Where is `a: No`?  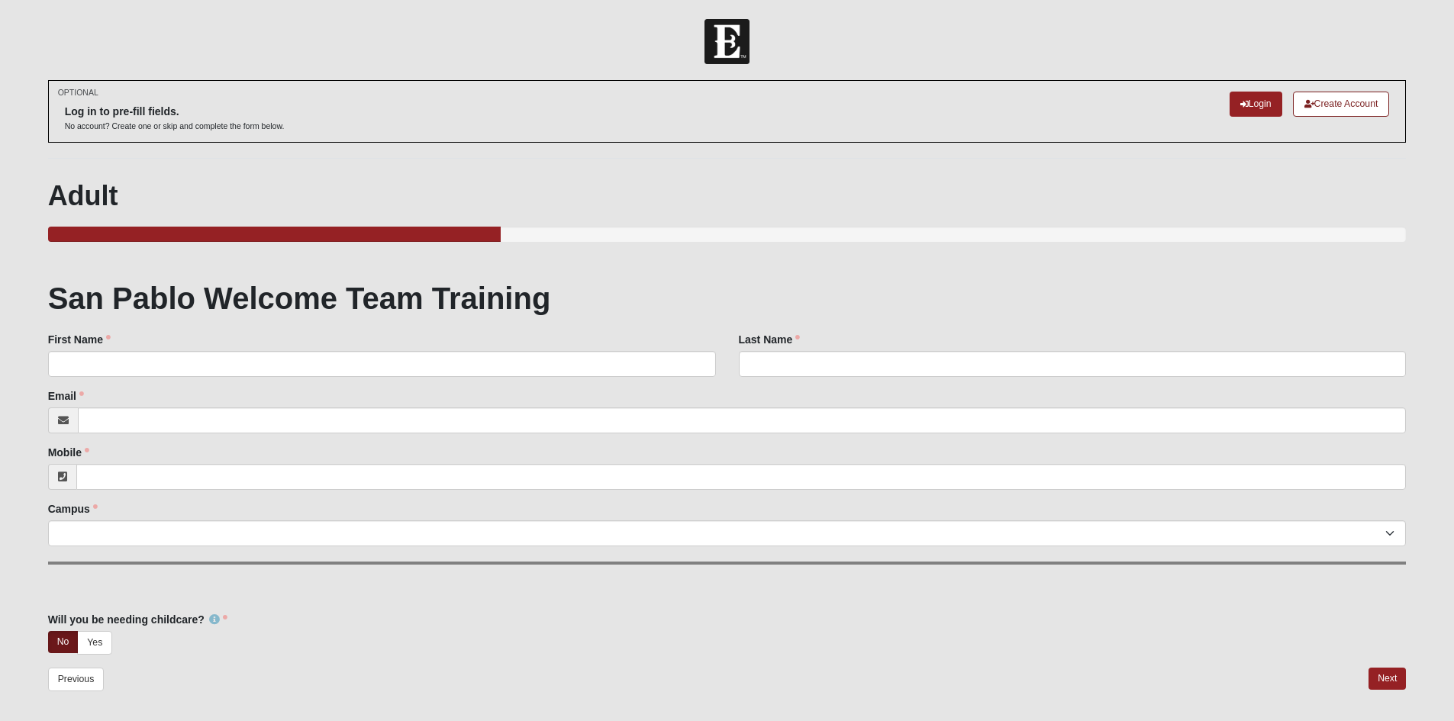
a: No is located at coordinates (63, 642).